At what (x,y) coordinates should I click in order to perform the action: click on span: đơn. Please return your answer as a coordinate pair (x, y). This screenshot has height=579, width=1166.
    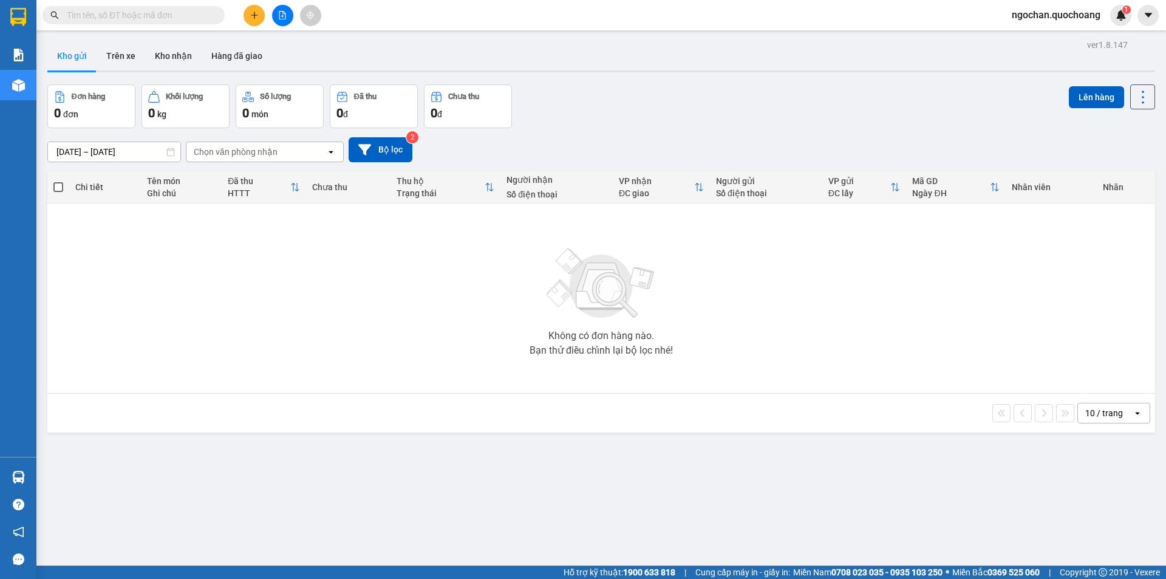
    Looking at the image, I should click on (70, 114).